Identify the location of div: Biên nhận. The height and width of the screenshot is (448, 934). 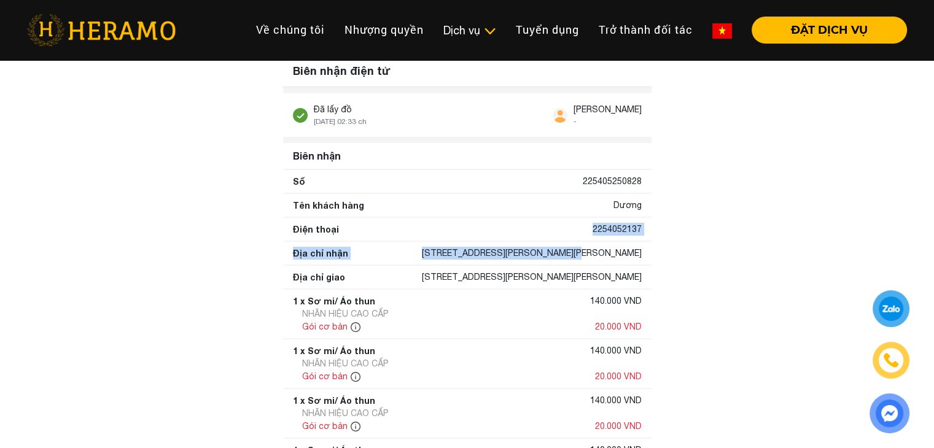
(467, 156).